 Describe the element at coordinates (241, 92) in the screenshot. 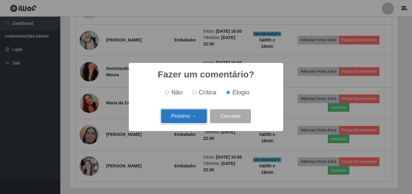

I see `span: Elogio` at that location.